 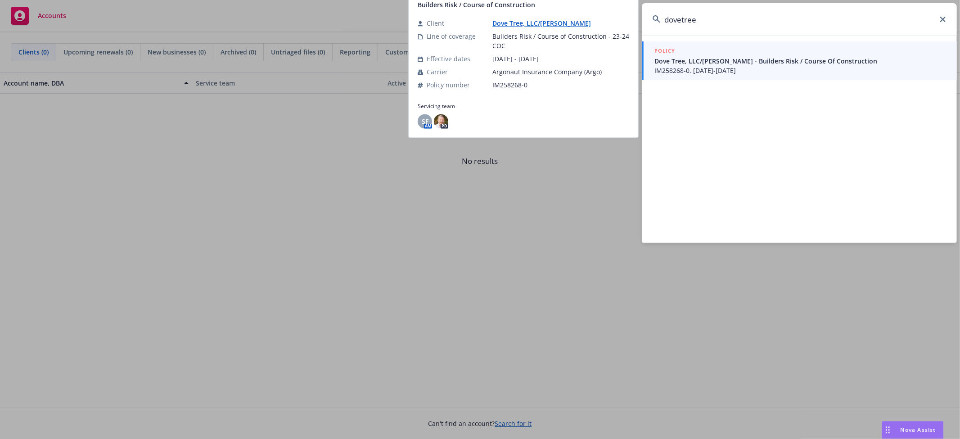 What do you see at coordinates (918, 429) in the screenshot?
I see `span: Nova Assist` at bounding box center [918, 429].